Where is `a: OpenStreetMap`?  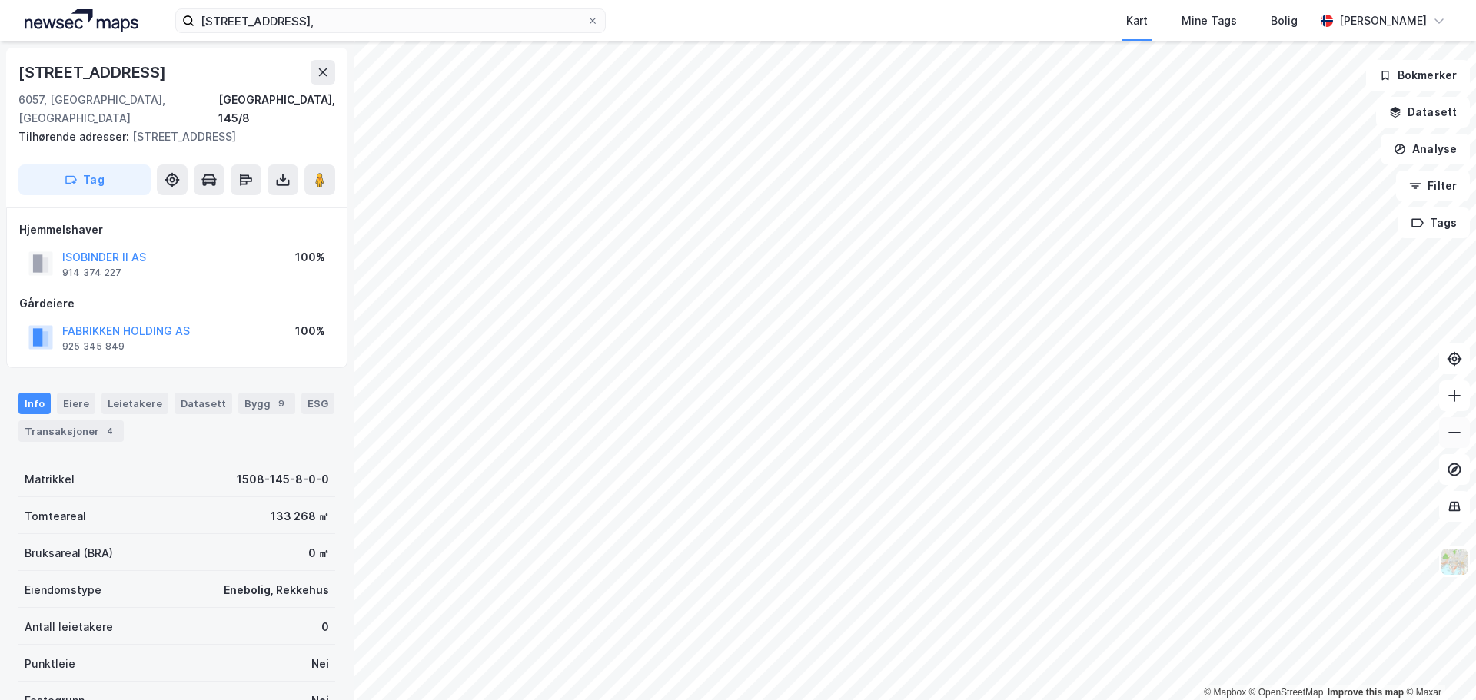
a: OpenStreetMap is located at coordinates (1286, 693).